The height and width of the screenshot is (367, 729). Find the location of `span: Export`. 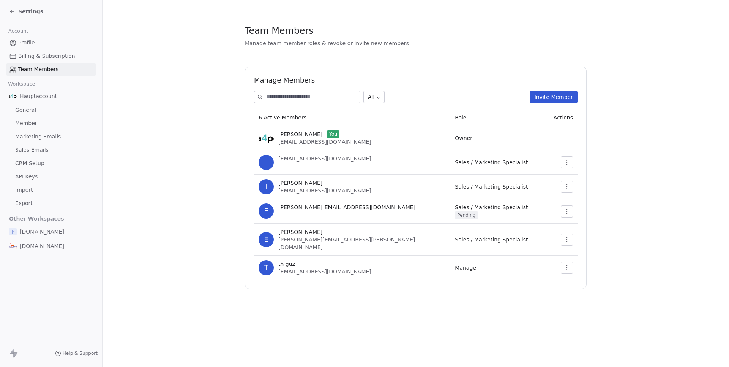

span: Export is located at coordinates (24, 203).